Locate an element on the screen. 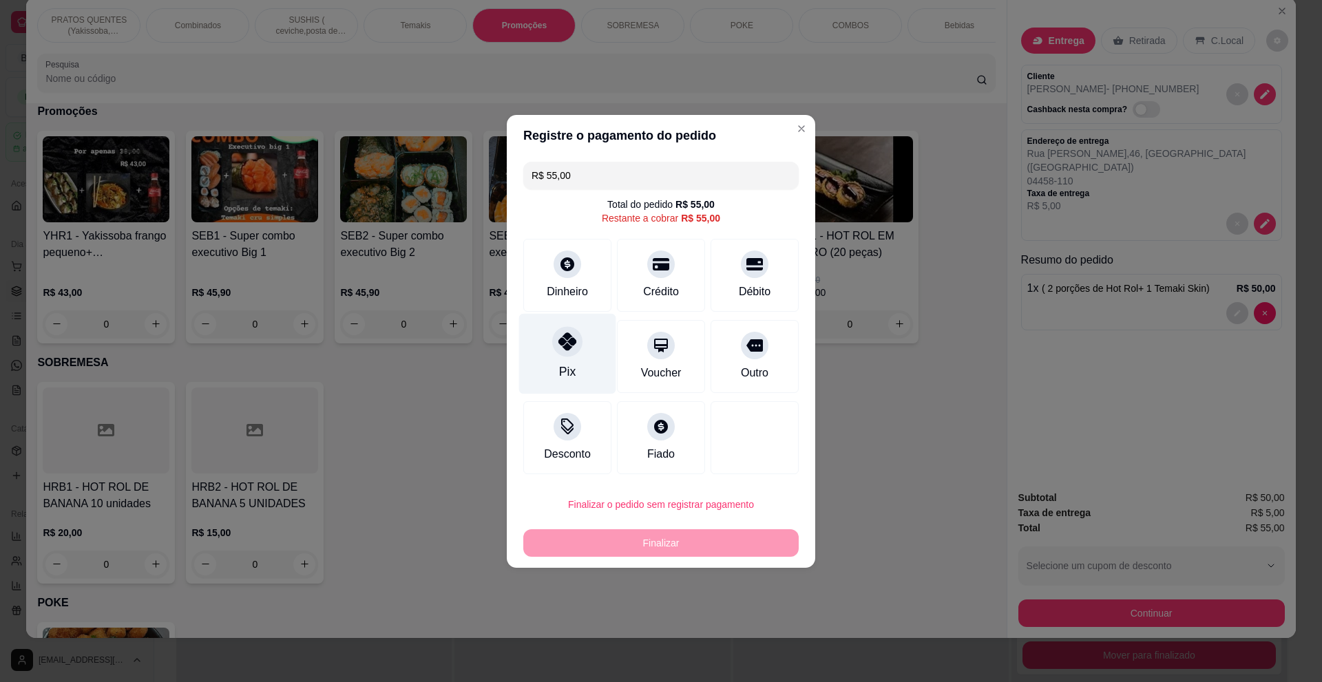  div: Voucher is located at coordinates (661, 373).